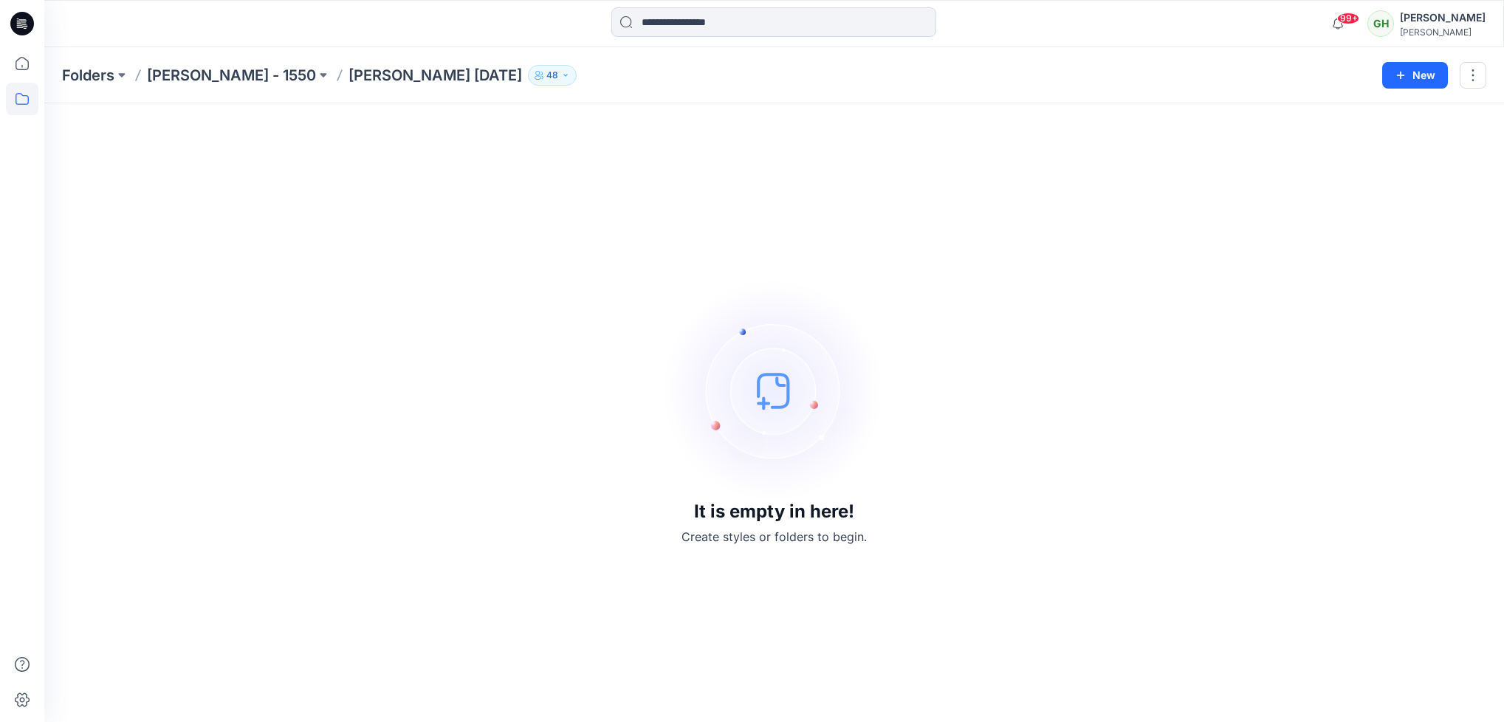  I want to click on button: 48, so click(552, 75).